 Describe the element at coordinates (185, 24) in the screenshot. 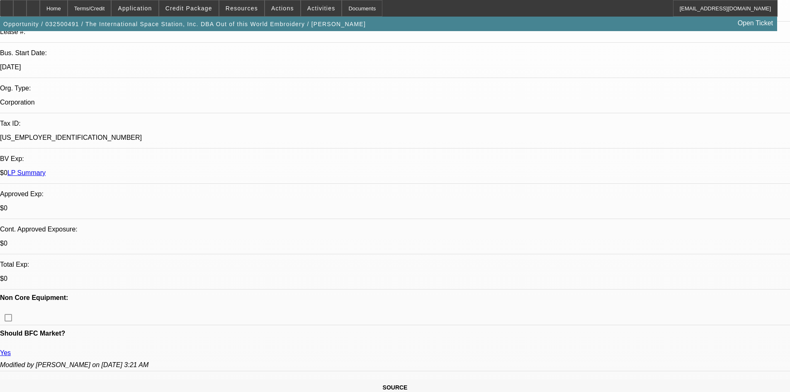

I see `span: Opportunity / 032500491 / The International Space Station, Inc. DBA Out of this World Embroidery ...` at that location.